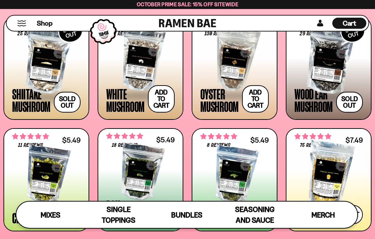 Image resolution: width=375 pixels, height=239 pixels. I want to click on span: 4.82 stars, so click(31, 137).